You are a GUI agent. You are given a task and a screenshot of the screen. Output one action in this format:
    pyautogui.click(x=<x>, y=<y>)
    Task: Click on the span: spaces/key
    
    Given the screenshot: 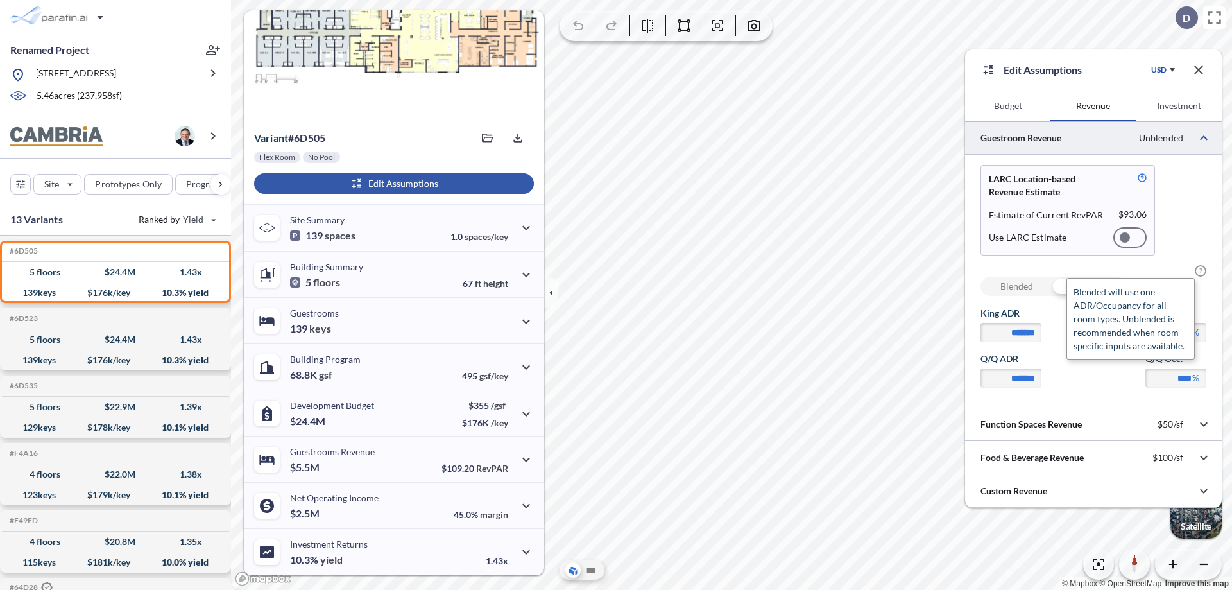 What is the action you would take?
    pyautogui.click(x=486, y=236)
    